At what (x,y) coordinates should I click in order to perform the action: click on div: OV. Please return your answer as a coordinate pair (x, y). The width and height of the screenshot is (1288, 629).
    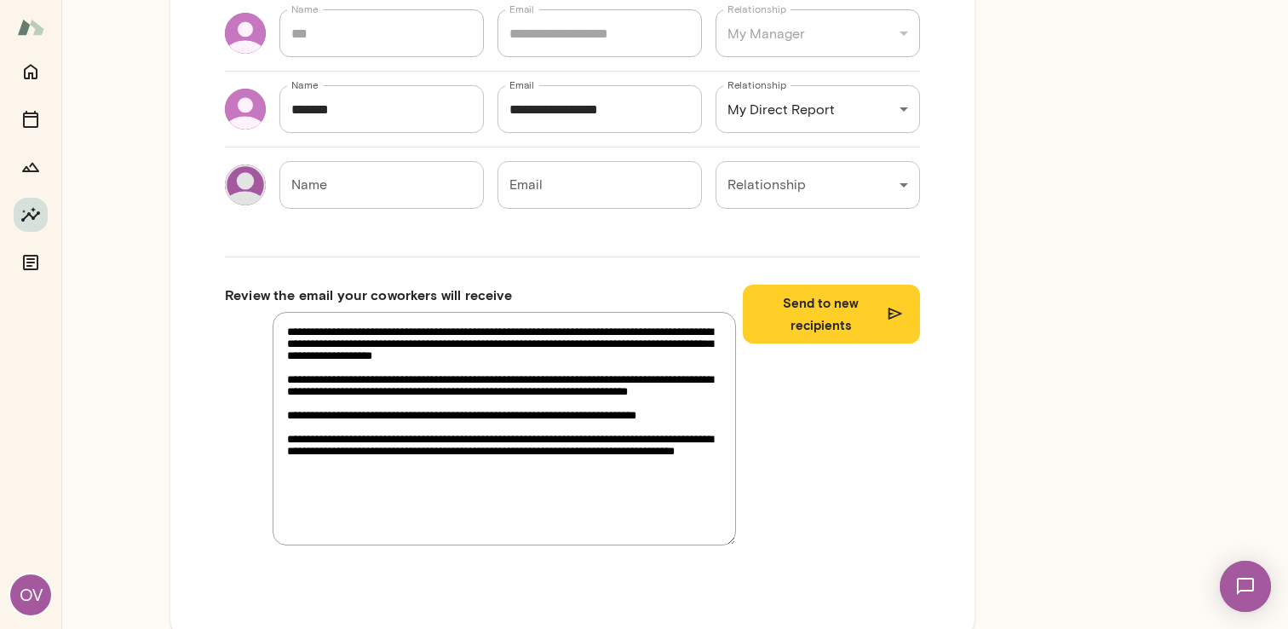
    Looking at the image, I should click on (31, 595).